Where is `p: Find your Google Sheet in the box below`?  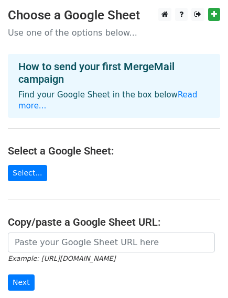 p: Find your Google Sheet in the box below is located at coordinates (114, 101).